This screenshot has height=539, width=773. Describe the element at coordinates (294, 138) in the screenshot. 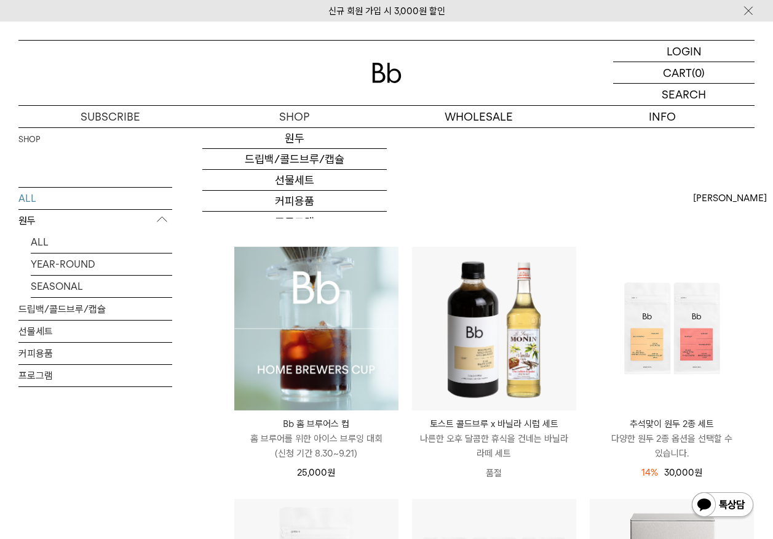

I see `a: 원두` at that location.